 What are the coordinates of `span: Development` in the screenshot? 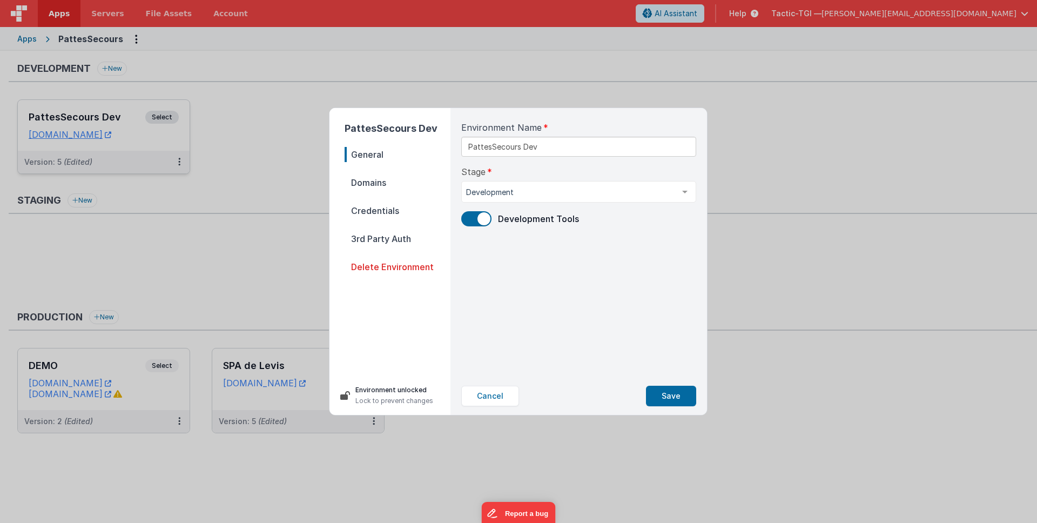 It's located at (570, 192).